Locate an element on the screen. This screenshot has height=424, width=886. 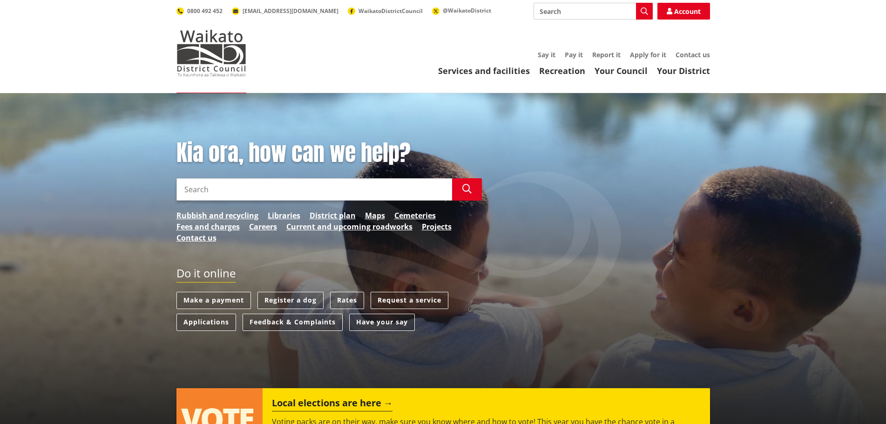
h2: Do it online is located at coordinates (206, 275).